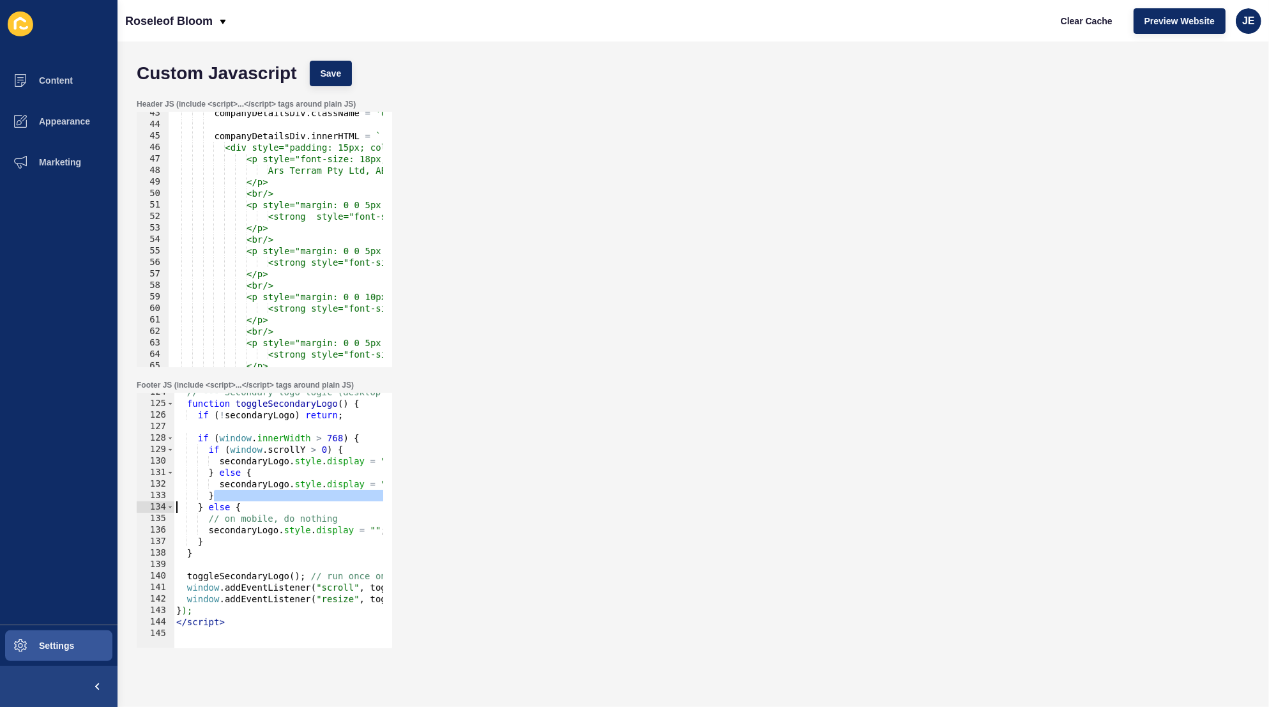 This screenshot has height=707, width=1269. What do you see at coordinates (155, 496) in the screenshot?
I see `div: 133` at bounding box center [155, 496].